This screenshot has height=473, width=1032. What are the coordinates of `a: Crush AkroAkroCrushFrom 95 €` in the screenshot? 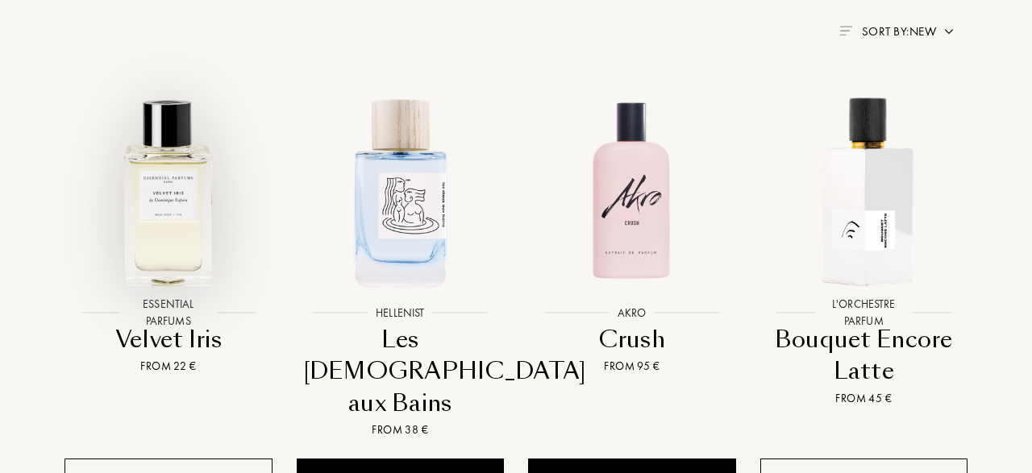 It's located at (632, 232).